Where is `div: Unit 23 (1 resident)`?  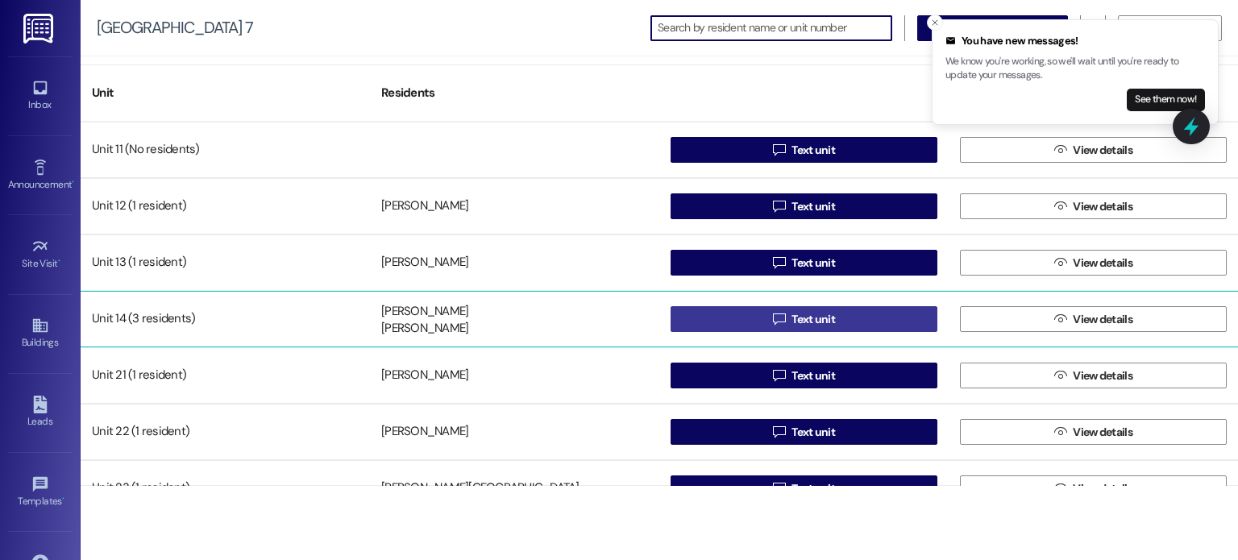
div: Unit 23 (1 resident) is located at coordinates (225, 489).